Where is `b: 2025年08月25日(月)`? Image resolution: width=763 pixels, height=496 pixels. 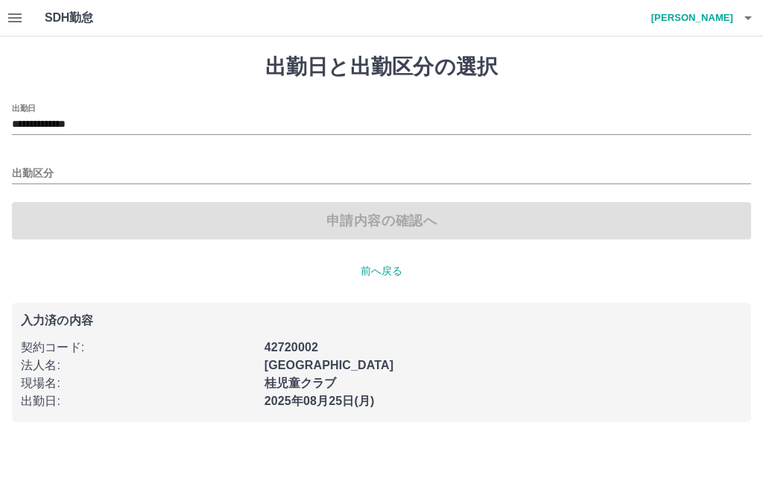
b: 2025年08月25日(月) is located at coordinates (320, 400).